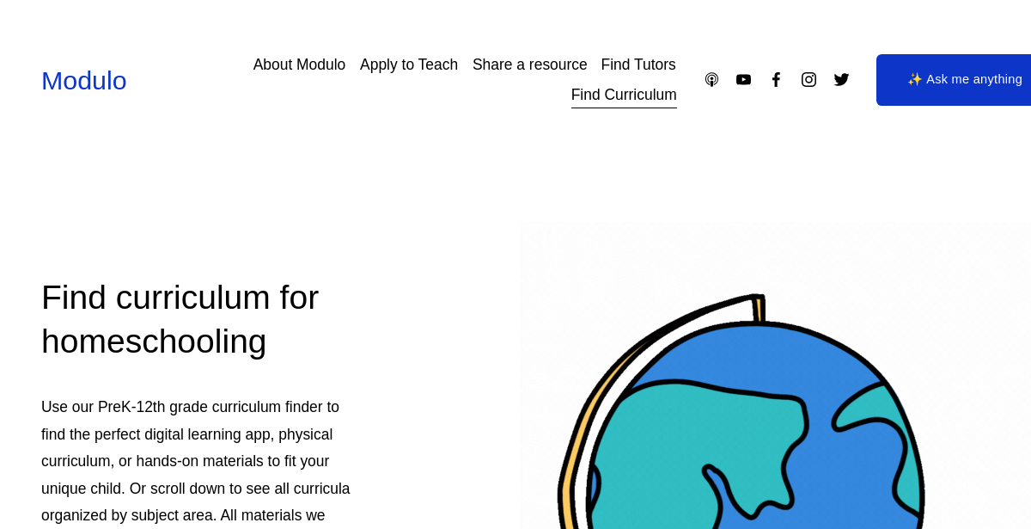 The height and width of the screenshot is (529, 1031). What do you see at coordinates (530, 64) in the screenshot?
I see `a: Share a resource` at bounding box center [530, 64].